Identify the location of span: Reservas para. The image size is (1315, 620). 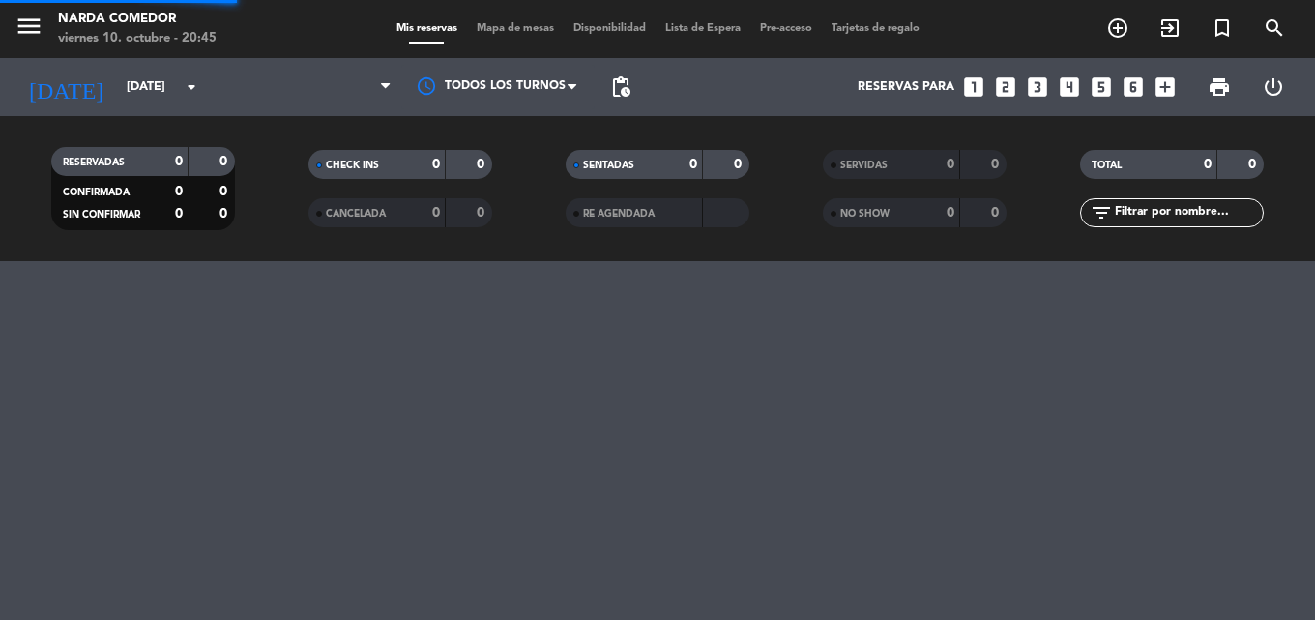
(906, 87).